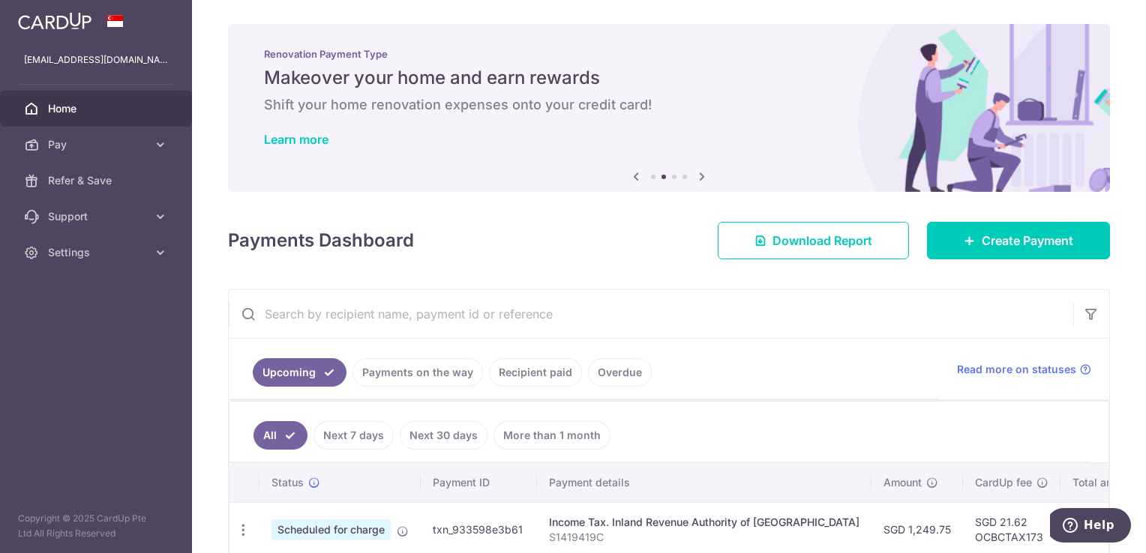 The height and width of the screenshot is (553, 1146). I want to click on span: Download Report, so click(822, 241).